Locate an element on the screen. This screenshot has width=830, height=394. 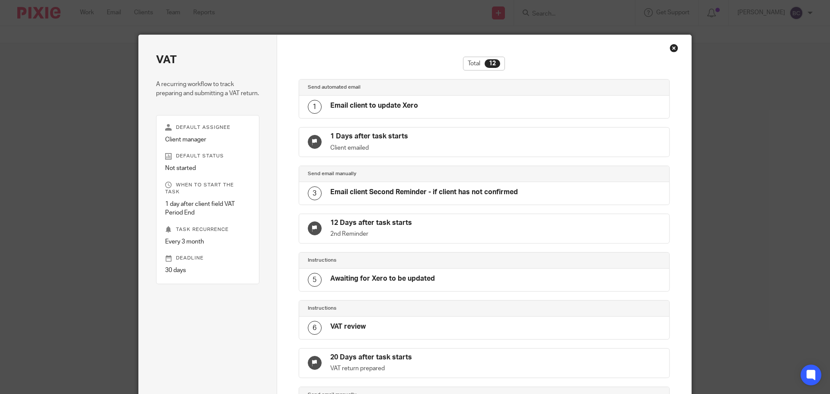
p: Default status is located at coordinates (208, 156).